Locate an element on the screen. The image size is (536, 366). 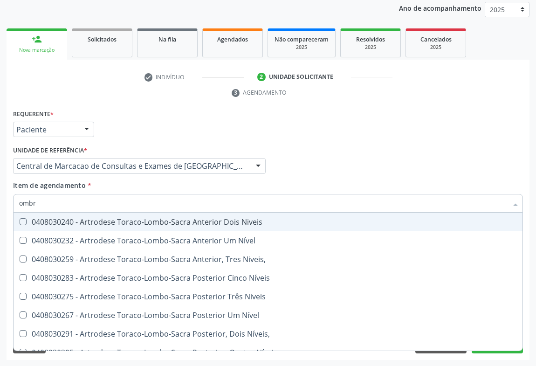
span: Resolvidos is located at coordinates (371, 39).